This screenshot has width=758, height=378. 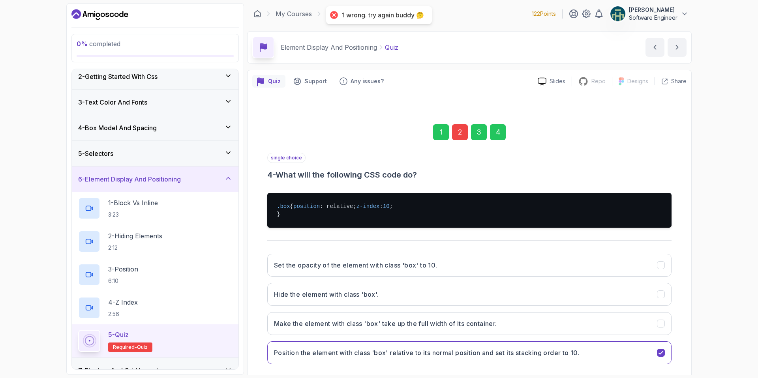 What do you see at coordinates (310, 81) in the screenshot?
I see `button: Support button` at bounding box center [310, 81].